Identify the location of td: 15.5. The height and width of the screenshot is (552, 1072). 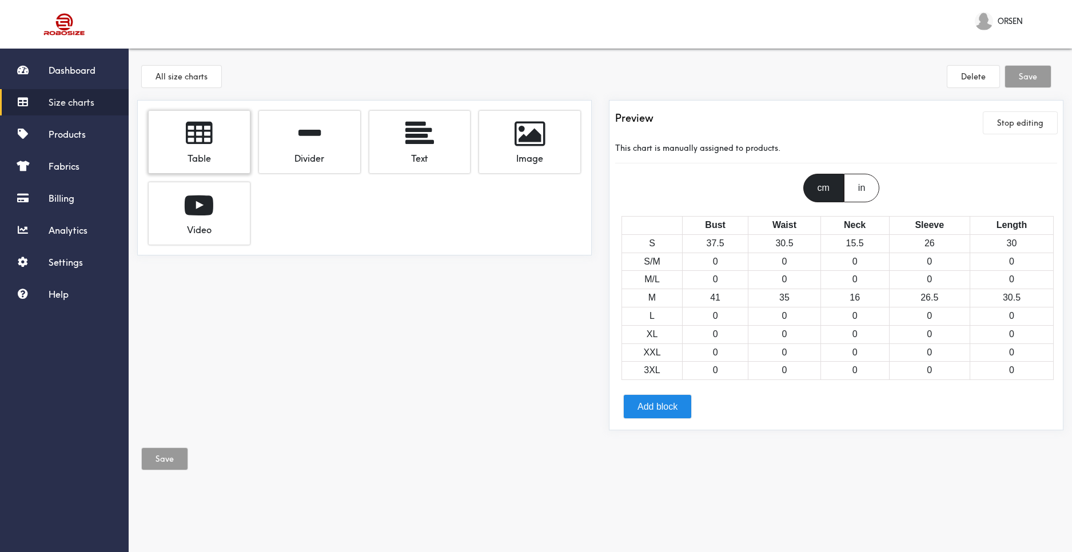
(855, 244).